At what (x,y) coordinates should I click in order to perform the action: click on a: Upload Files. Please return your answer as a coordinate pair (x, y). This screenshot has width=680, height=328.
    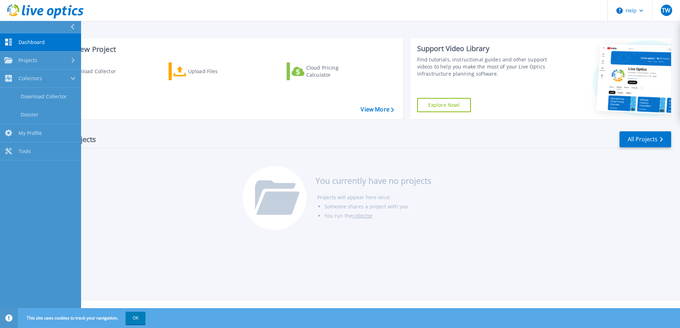
    Looking at the image, I should click on (208, 71).